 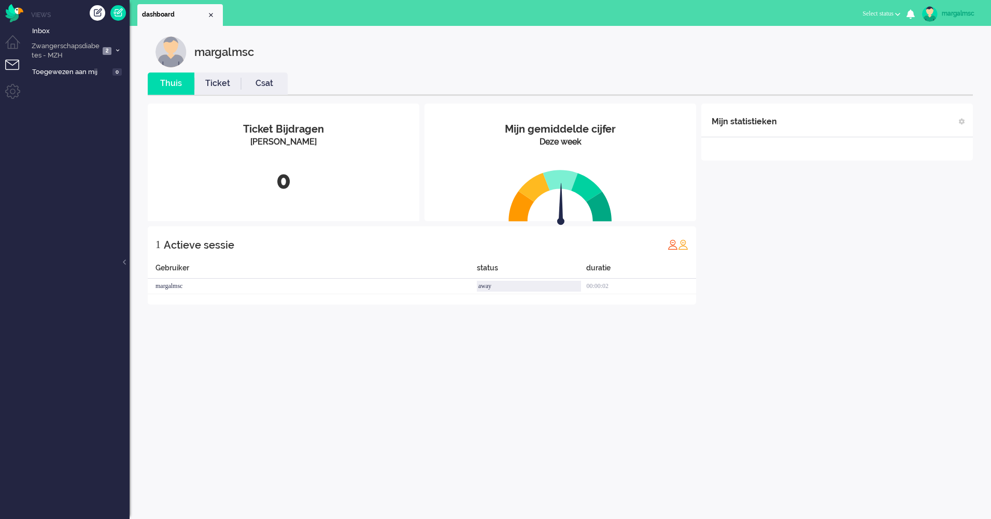 I want to click on li: Select status, so click(x=881, y=15).